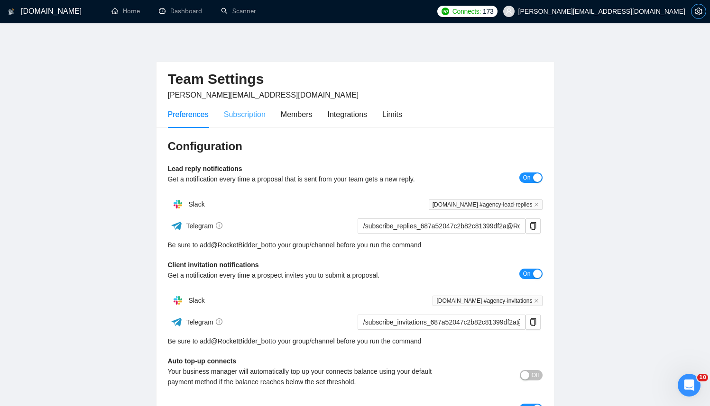  Describe the element at coordinates (205, 169) in the screenshot. I see `b: Lead reply notifications` at that location.